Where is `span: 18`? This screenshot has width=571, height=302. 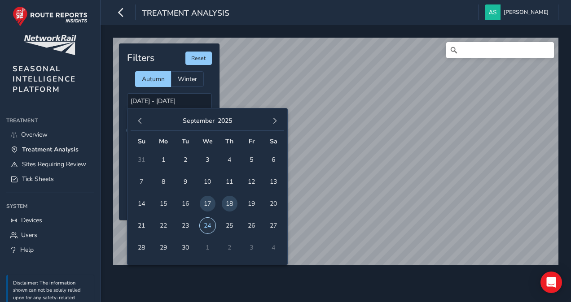
span: 18 is located at coordinates (229, 204).